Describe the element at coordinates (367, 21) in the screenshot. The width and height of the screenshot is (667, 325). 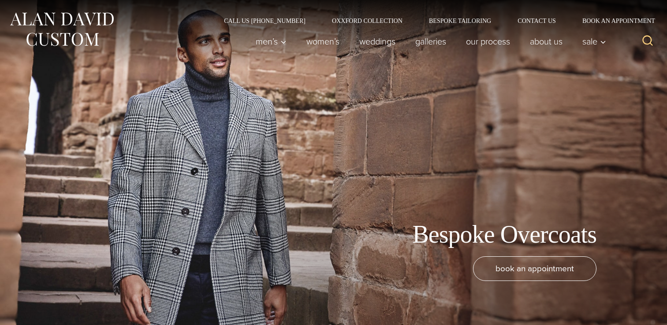
I see `a: Oxxford Collection` at that location.